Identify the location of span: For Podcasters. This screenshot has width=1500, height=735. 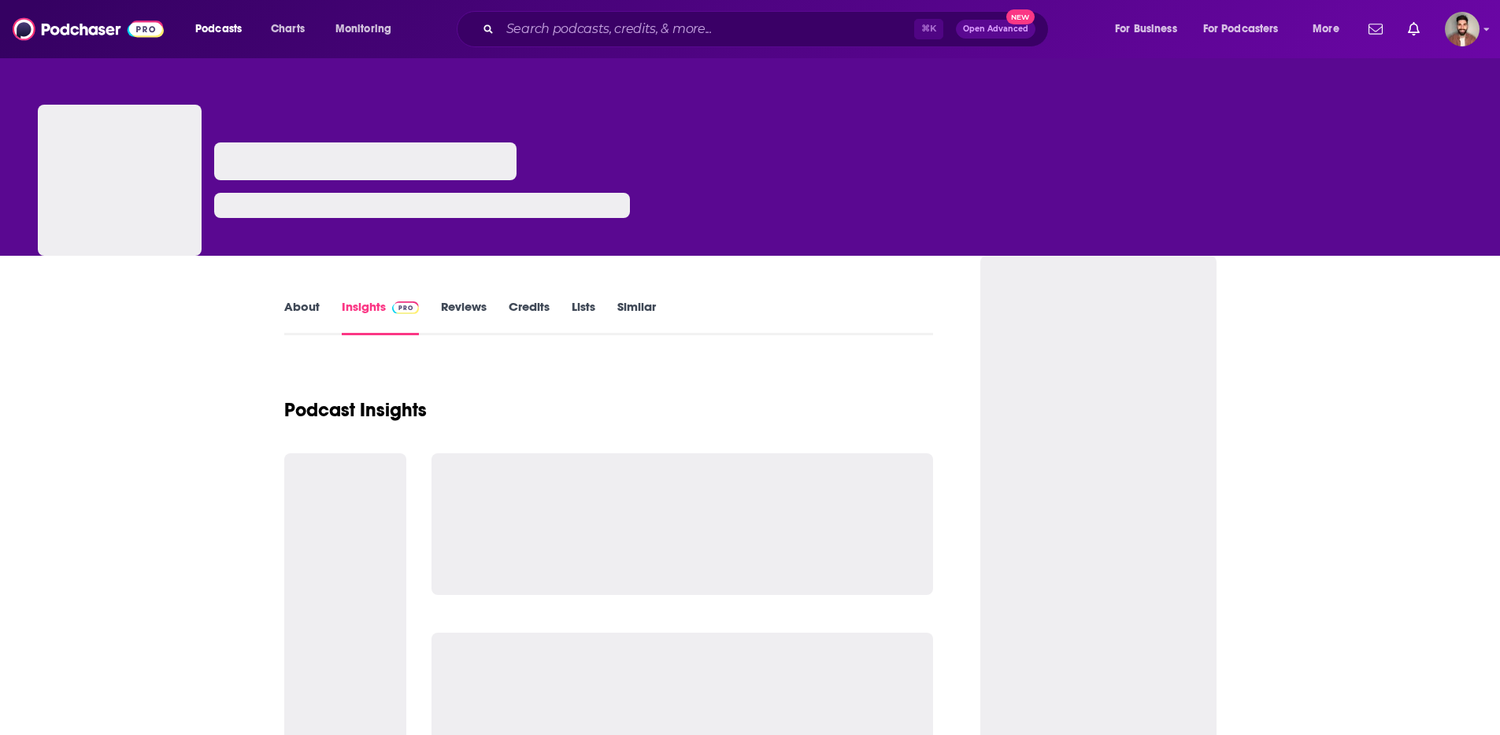
(1241, 29).